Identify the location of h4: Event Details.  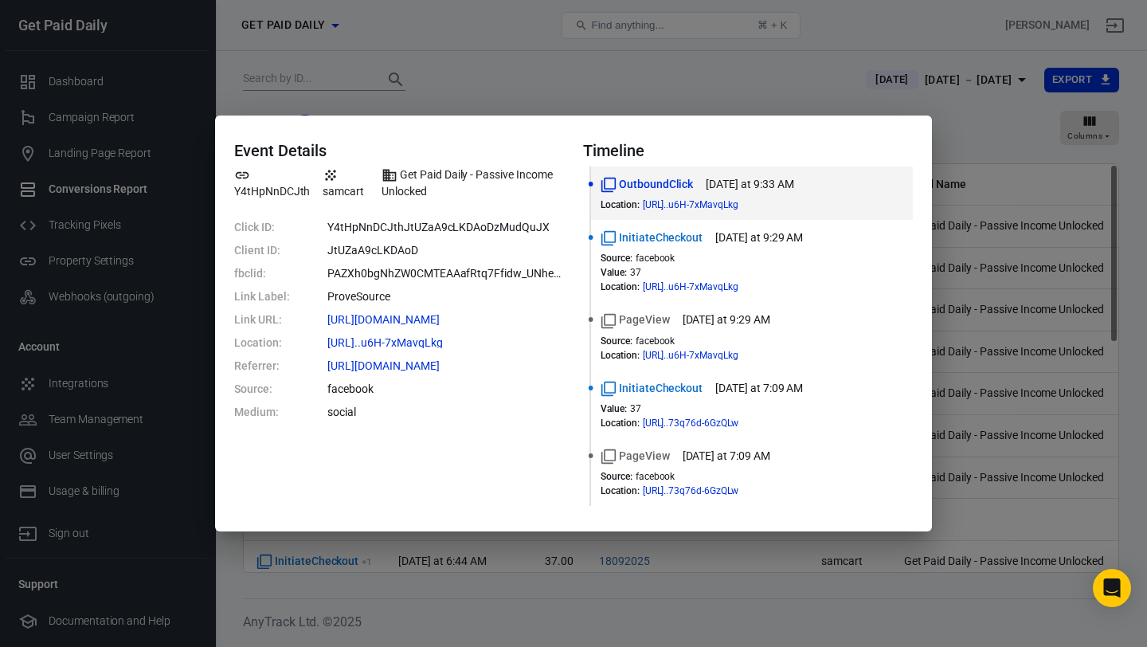
(399, 151).